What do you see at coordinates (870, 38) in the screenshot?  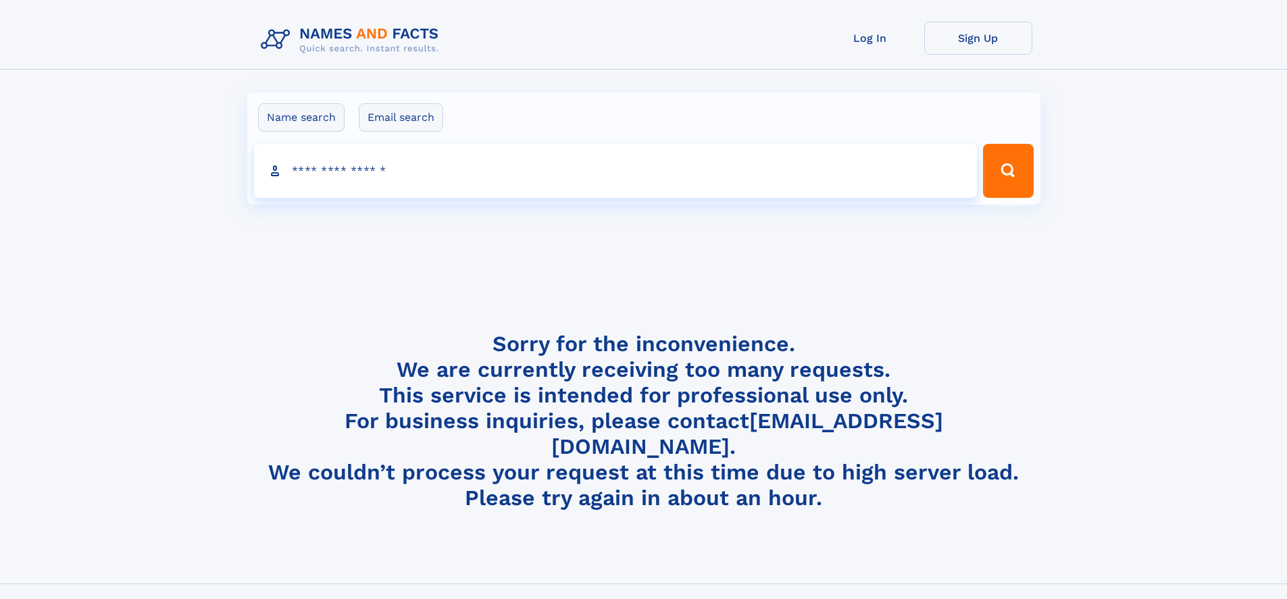 I see `a: Log In` at bounding box center [870, 38].